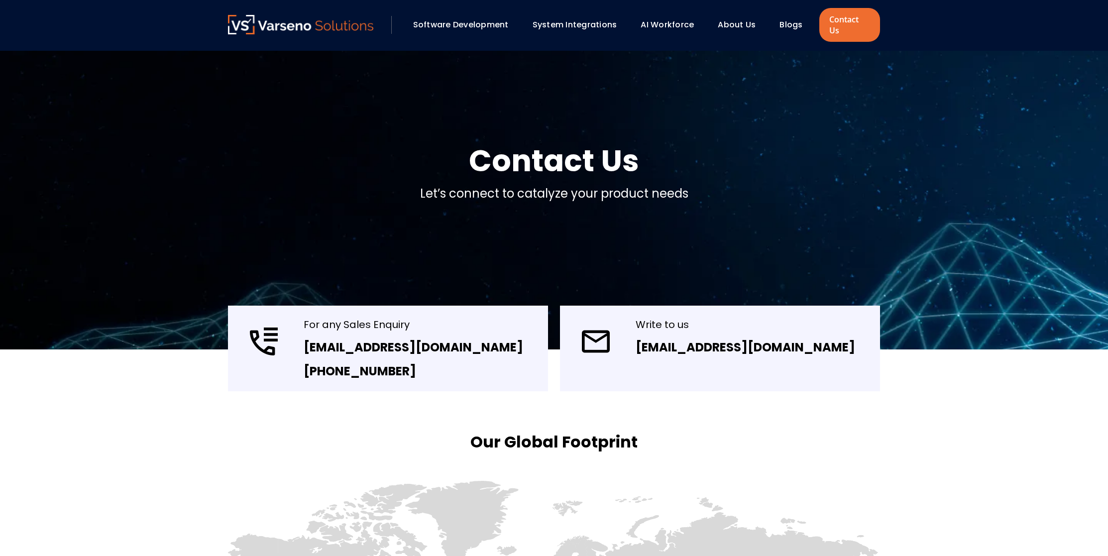 This screenshot has width=1108, height=556. Describe the element at coordinates (671, 25) in the screenshot. I see `div: AI Workforce` at that location.